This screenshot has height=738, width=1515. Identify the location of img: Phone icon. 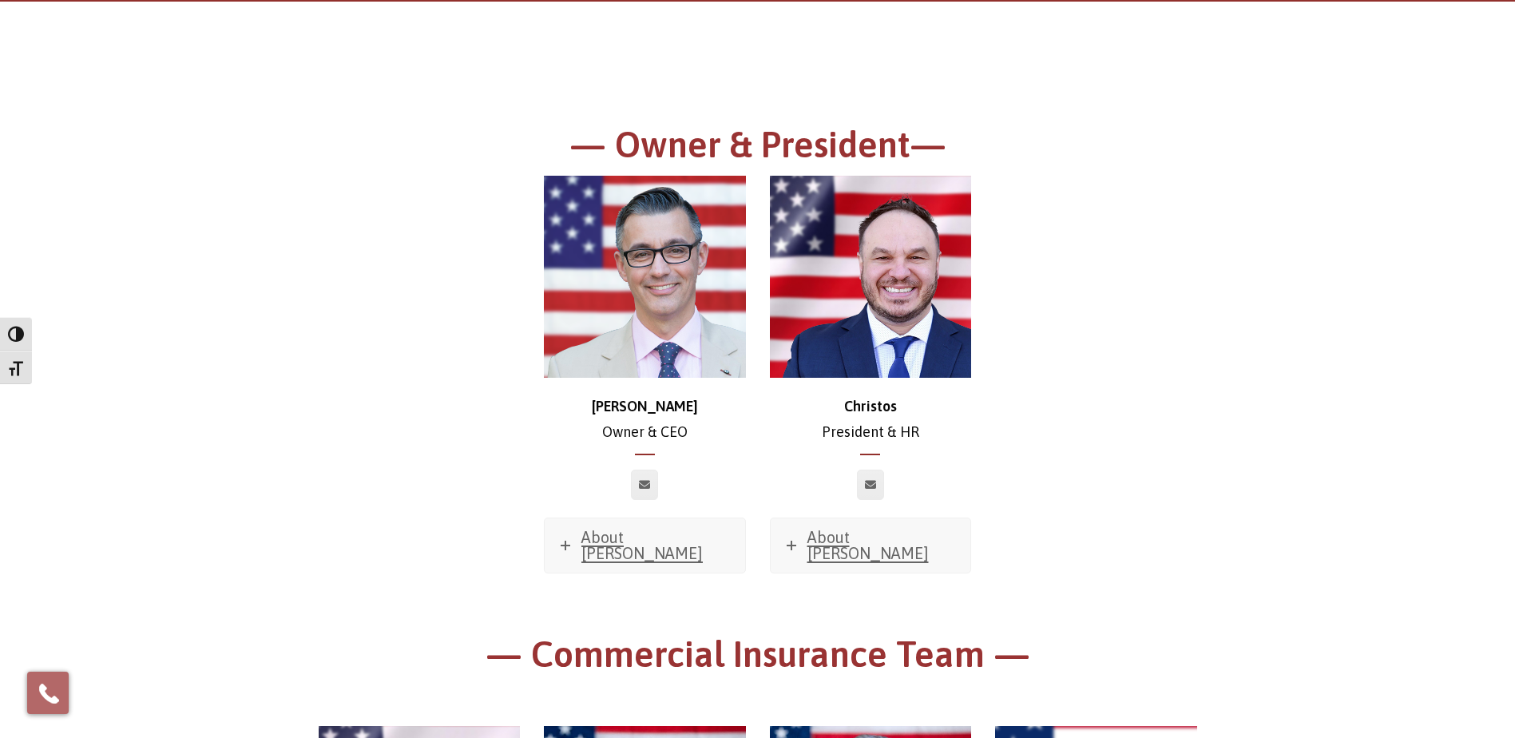
(49, 693).